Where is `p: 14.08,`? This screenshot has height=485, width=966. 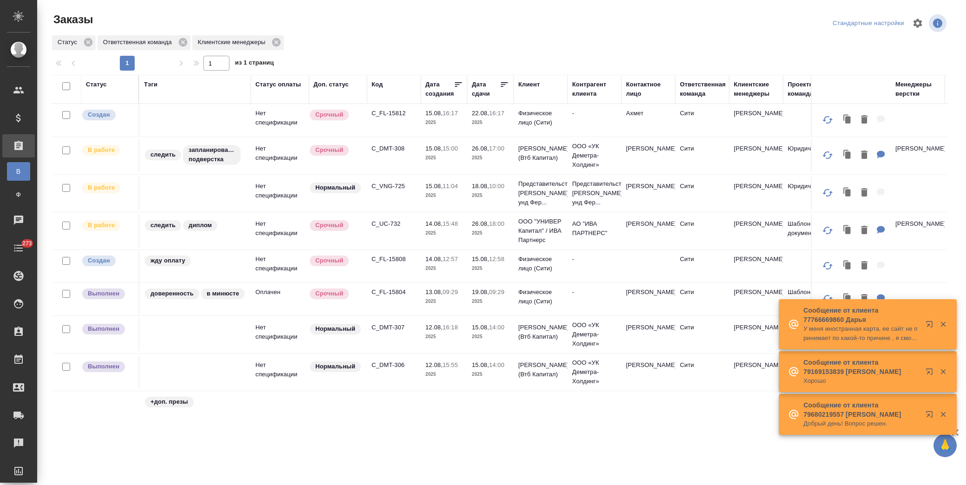
p: 14.08, is located at coordinates (434, 223).